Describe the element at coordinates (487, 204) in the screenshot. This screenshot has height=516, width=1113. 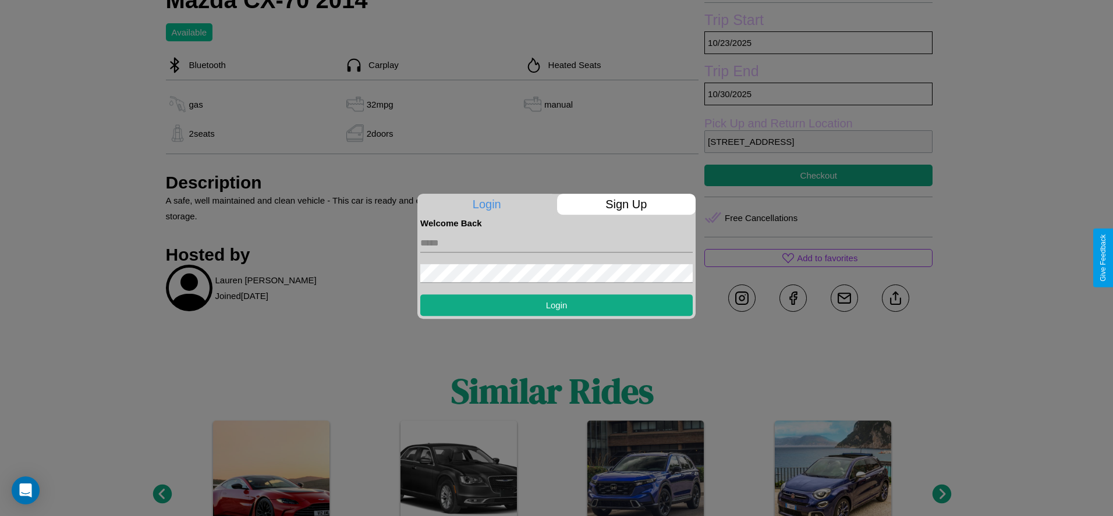
I see `p: Login` at that location.